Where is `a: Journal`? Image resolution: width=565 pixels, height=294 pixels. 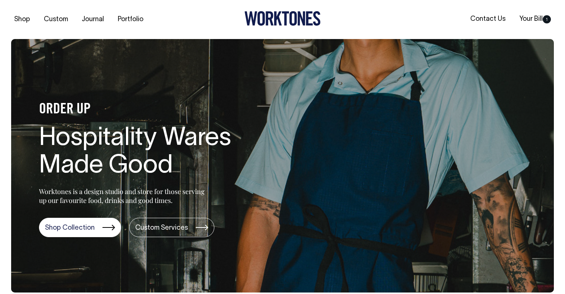 a: Journal is located at coordinates (93, 19).